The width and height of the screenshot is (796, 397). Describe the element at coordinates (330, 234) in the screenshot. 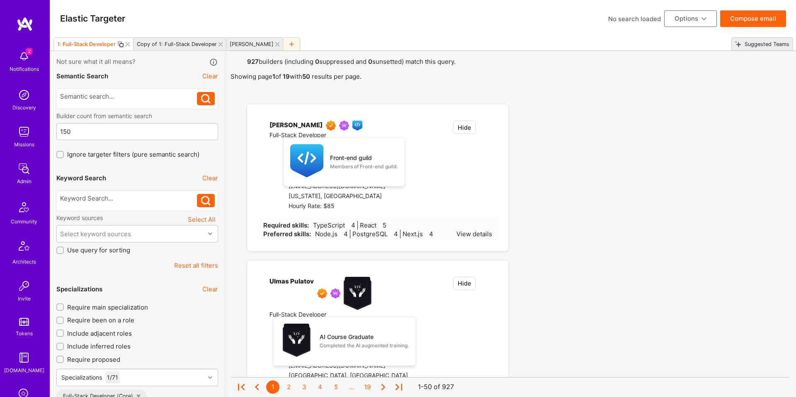

I see `span: Node.js 4` at that location.